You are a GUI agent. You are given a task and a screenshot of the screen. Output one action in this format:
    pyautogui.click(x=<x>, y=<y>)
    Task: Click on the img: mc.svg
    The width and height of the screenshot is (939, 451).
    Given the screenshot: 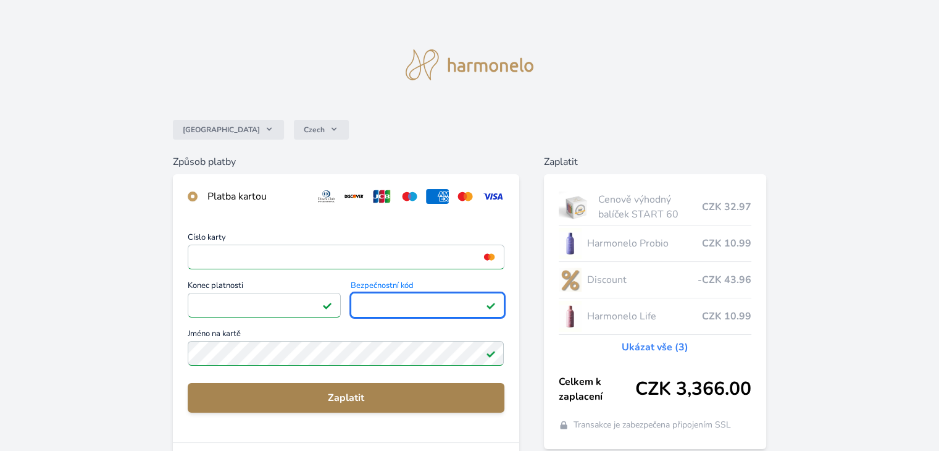 What is the action you would take?
    pyautogui.click(x=465, y=196)
    